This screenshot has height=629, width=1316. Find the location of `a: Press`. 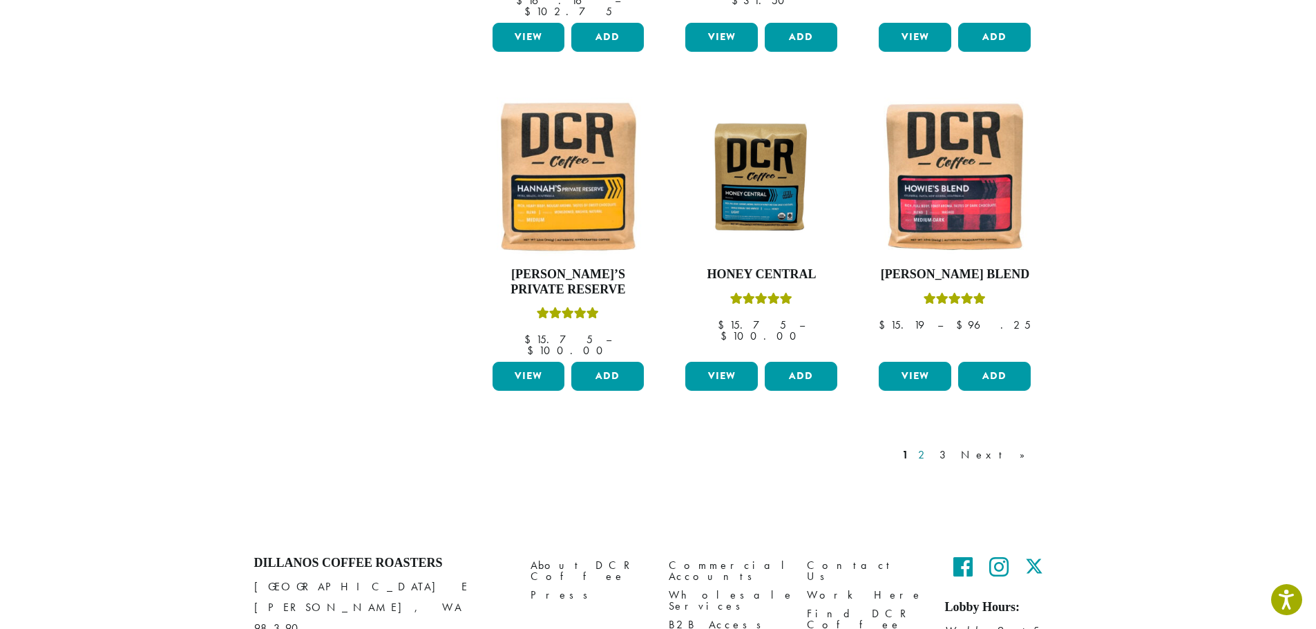

a: Press is located at coordinates (589, 595).